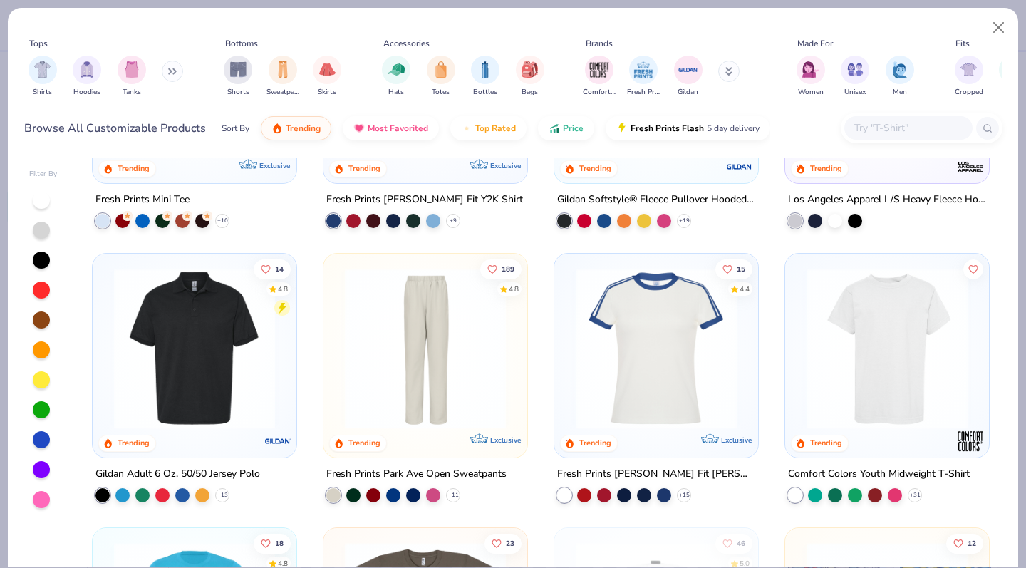 This screenshot has width=1026, height=568. Describe the element at coordinates (656, 200) in the screenshot. I see `div: Gildan Softstyle® Fleece Pullover Hooded Sweatshirt` at that location.